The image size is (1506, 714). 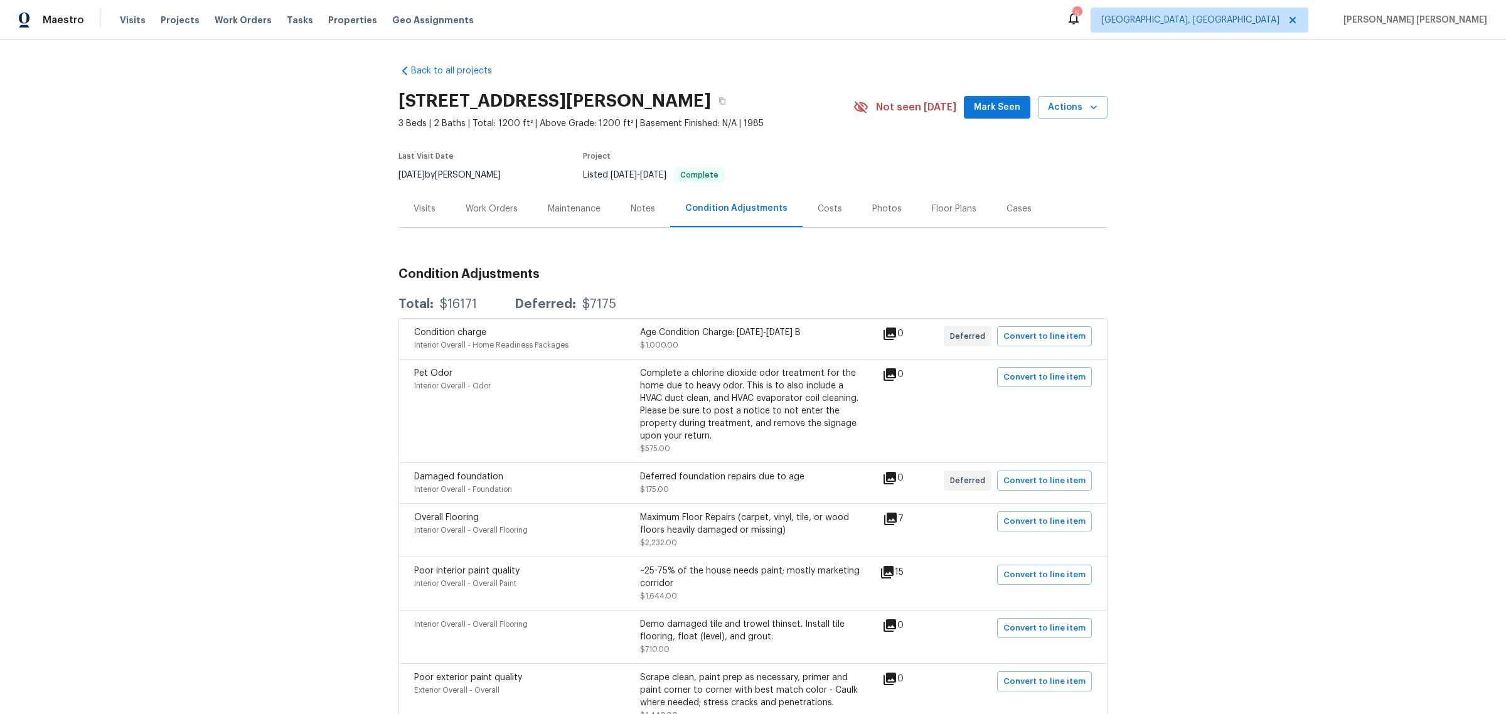 What do you see at coordinates (416, 304) in the screenshot?
I see `div: Total:` at bounding box center [416, 304].